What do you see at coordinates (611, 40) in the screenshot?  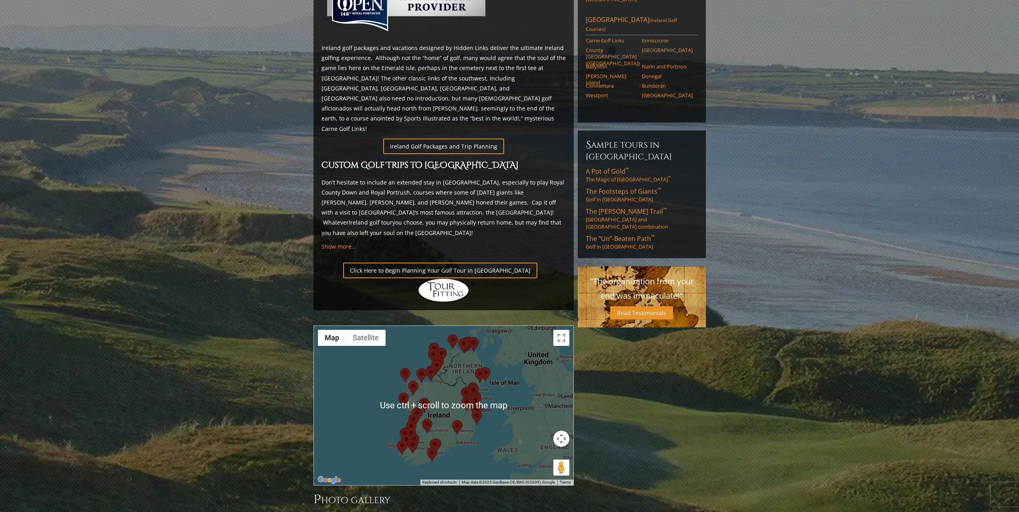 I see `a: Carne Golf Links` at bounding box center [611, 40].